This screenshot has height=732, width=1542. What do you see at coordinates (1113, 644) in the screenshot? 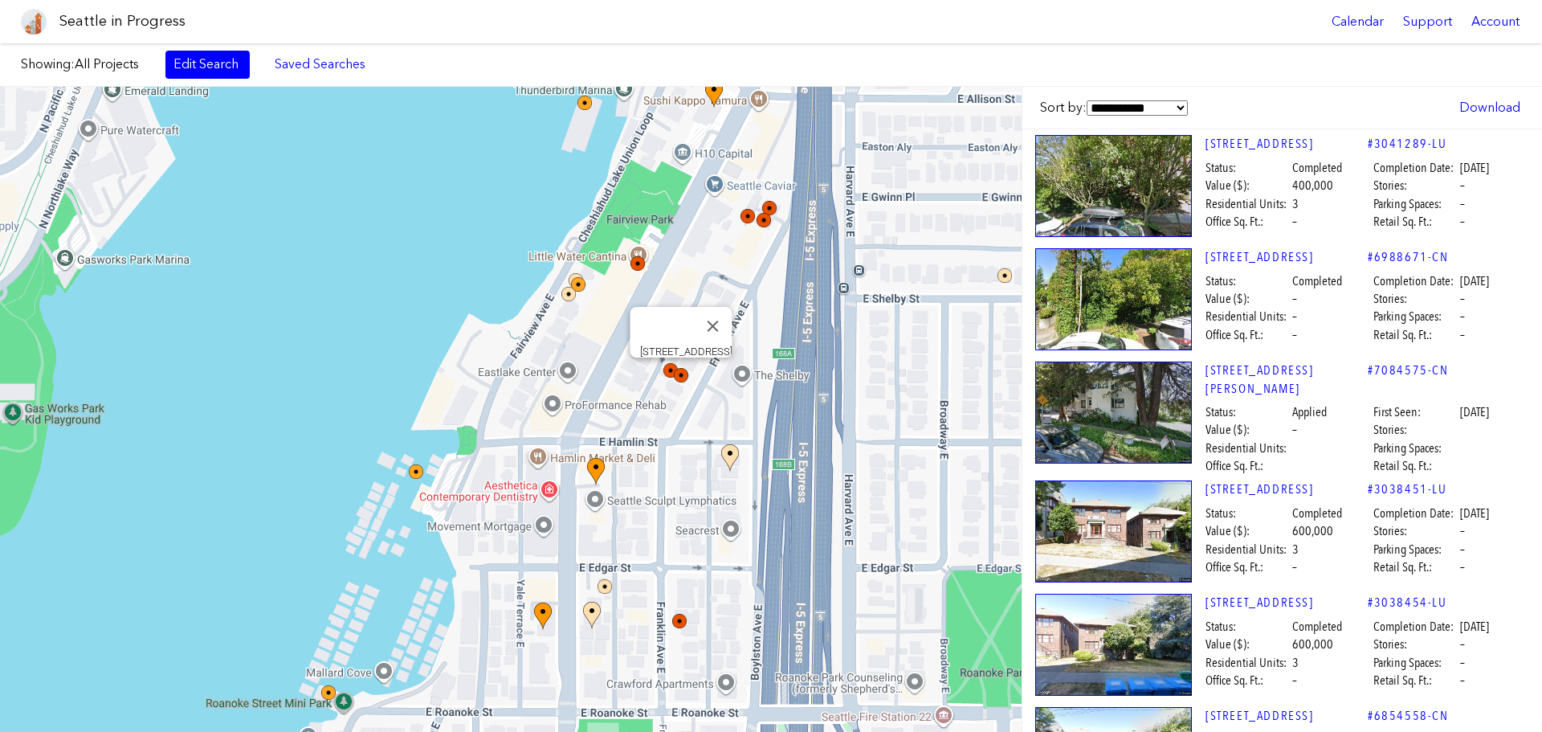
I see `img: 2923_FRANKLIN_AVE_E_SEATTLE.jpg` at bounding box center [1113, 644].